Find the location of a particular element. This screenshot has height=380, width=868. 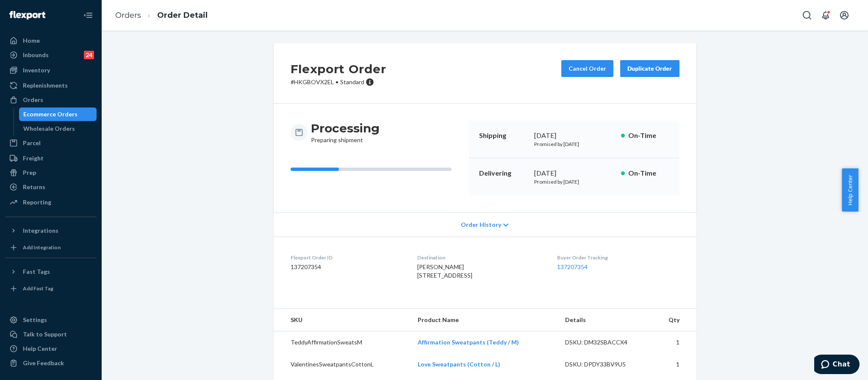

th: SKU is located at coordinates (342, 320).